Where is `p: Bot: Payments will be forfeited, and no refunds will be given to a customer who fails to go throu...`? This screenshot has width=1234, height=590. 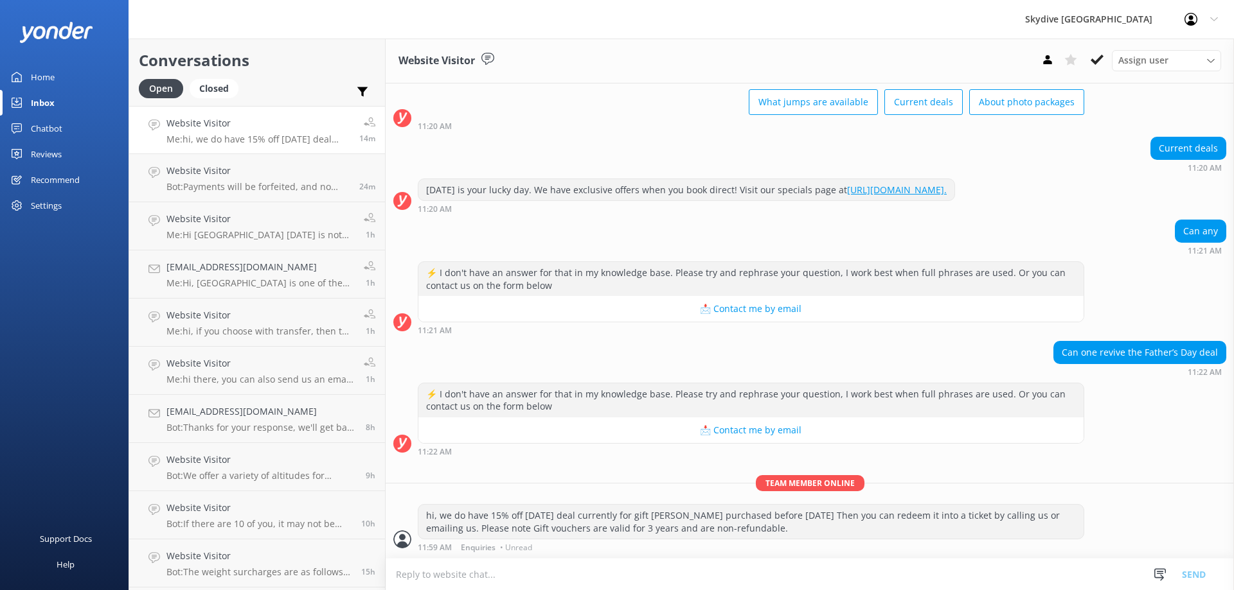
p: Bot: Payments will be forfeited, and no refunds will be given to a customer who fails to go throu... is located at coordinates (258, 187).